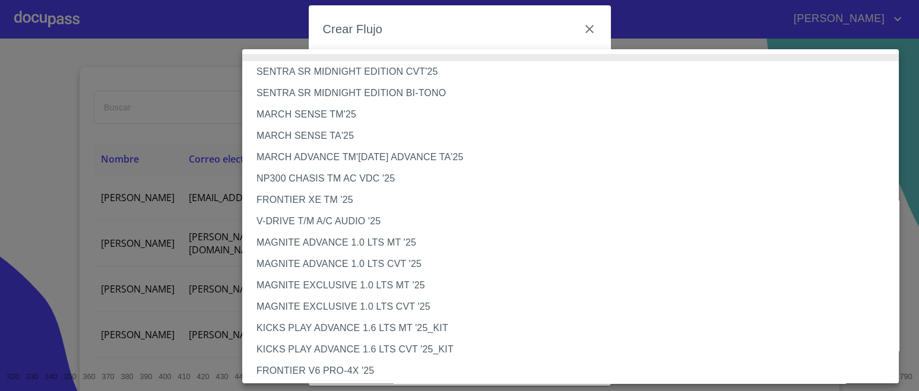 The height and width of the screenshot is (391, 919). What do you see at coordinates (576, 115) in the screenshot?
I see `li: MARCH SENSE TM'25` at bounding box center [576, 115].